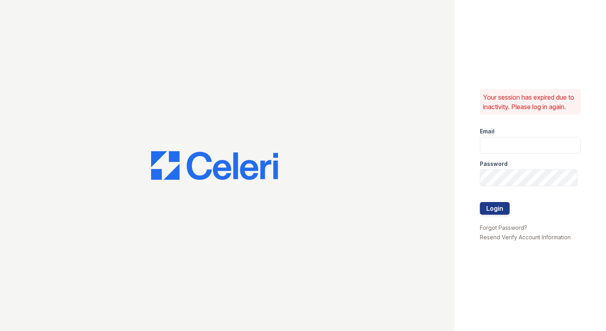 The width and height of the screenshot is (606, 331). What do you see at coordinates (530, 102) in the screenshot?
I see `p: Your session has expired due to inactivity. Please log in again.` at bounding box center [530, 102].